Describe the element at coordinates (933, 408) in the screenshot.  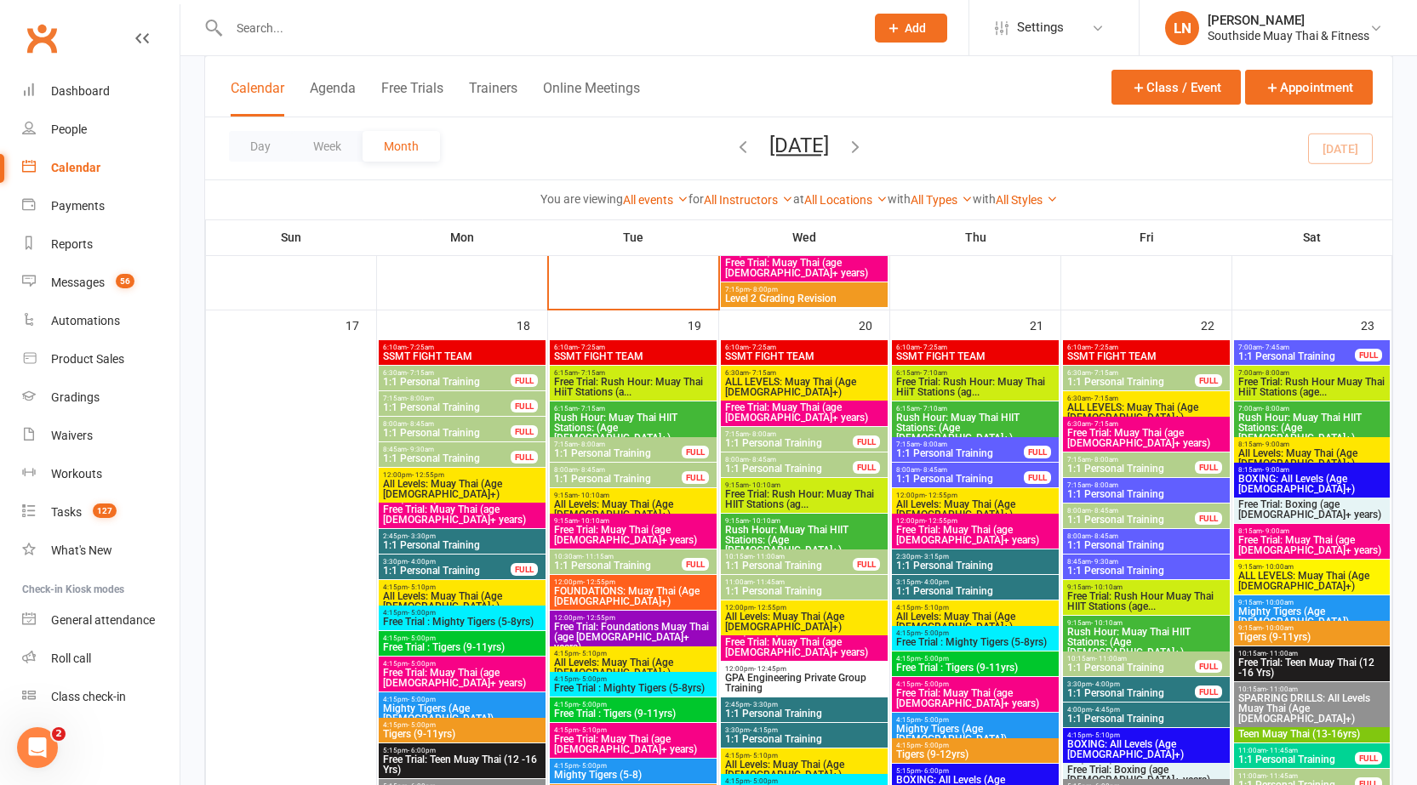
I see `span: - 7:10am` at that location.